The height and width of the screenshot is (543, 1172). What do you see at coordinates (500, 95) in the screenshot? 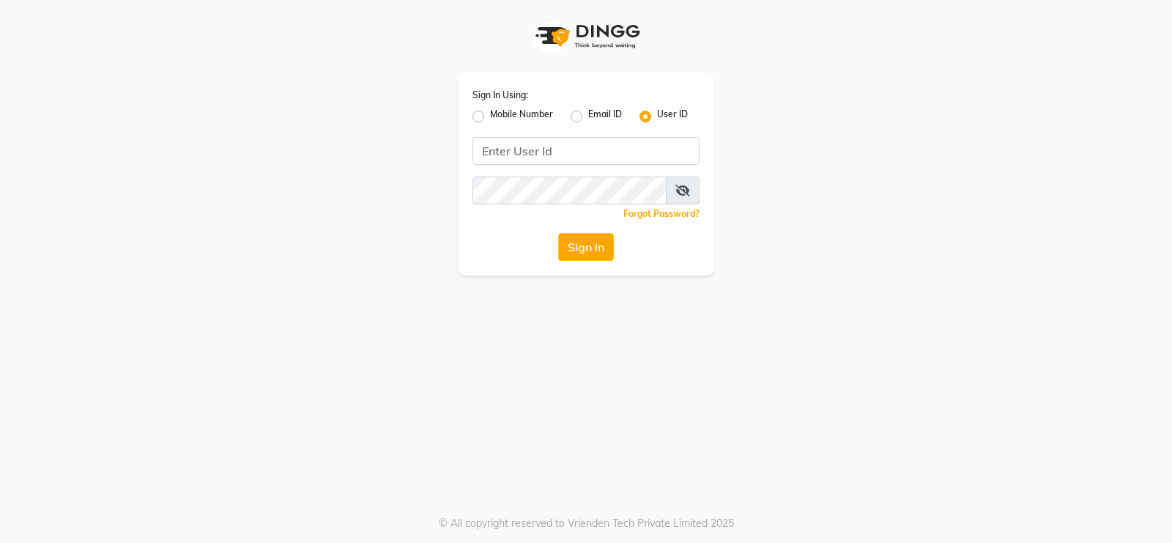
I see `label: Sign In Using:` at bounding box center [500, 95].